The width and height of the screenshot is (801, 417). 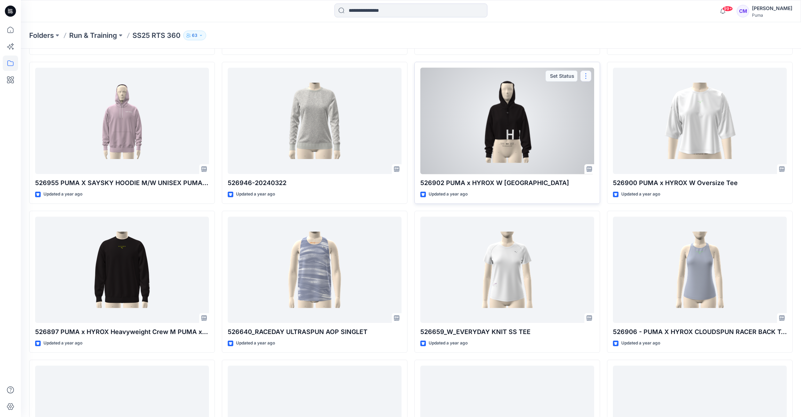 I want to click on a: 526900 PUMA x HYROX W Oversize Tee, so click(x=700, y=121).